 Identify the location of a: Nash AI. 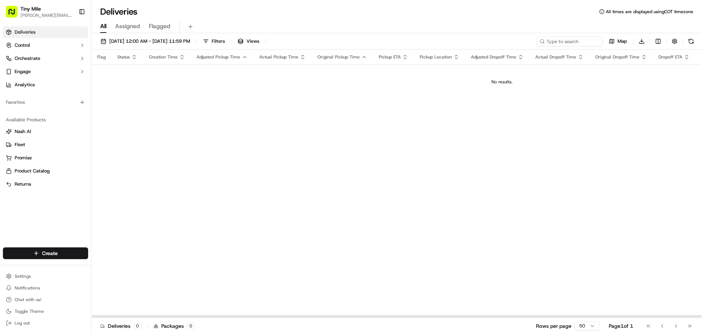
(45, 132).